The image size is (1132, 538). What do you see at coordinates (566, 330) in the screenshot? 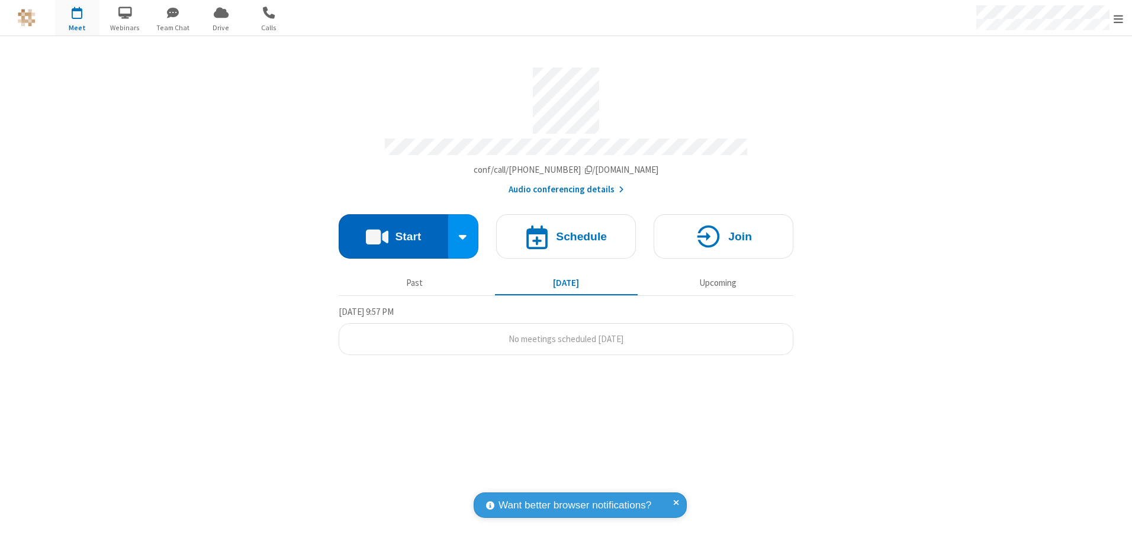
I see `section: Today's Meetings` at bounding box center [566, 330].